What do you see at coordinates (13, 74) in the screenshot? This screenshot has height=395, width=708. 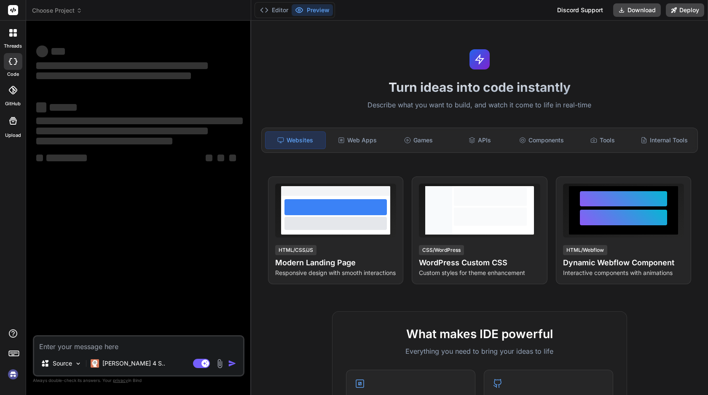 I see `label: code` at bounding box center [13, 74].